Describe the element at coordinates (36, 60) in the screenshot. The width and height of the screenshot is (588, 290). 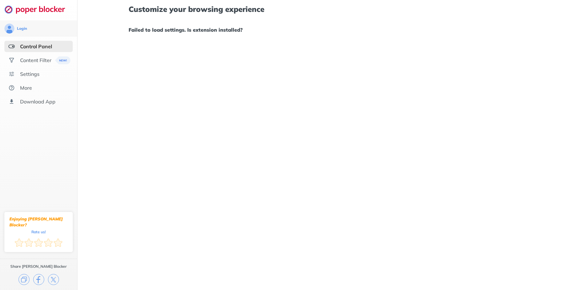
I see `div: Content Filter` at that location.